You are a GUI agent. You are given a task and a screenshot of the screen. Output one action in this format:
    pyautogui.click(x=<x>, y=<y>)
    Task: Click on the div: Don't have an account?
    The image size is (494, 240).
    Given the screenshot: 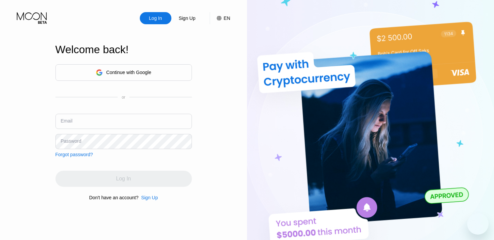 What is the action you would take?
    pyautogui.click(x=114, y=197)
    